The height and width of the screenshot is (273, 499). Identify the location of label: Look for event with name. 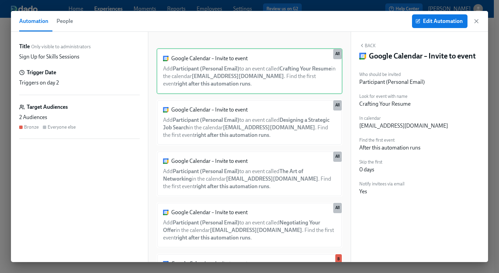
(385, 97).